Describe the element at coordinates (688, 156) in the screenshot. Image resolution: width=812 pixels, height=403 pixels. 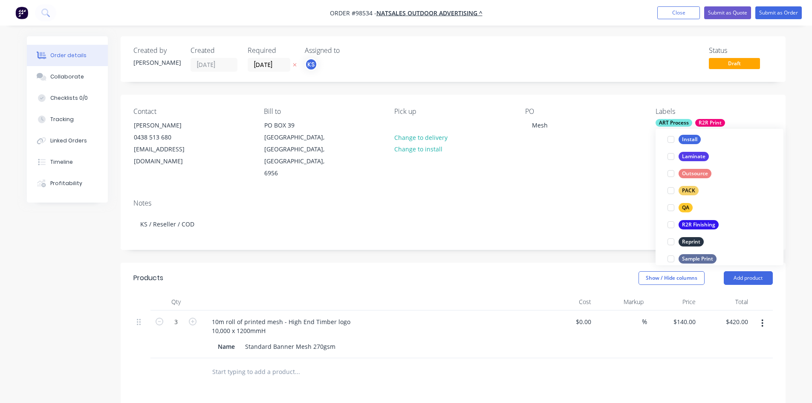
I see `button: Laminate` at that location.